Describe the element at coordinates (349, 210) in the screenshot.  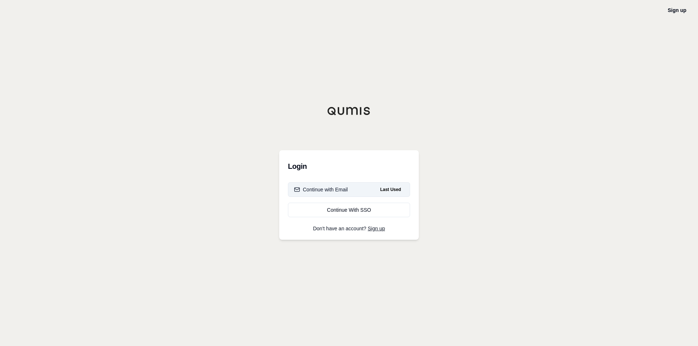
I see `div: Continue With SSO` at that location.